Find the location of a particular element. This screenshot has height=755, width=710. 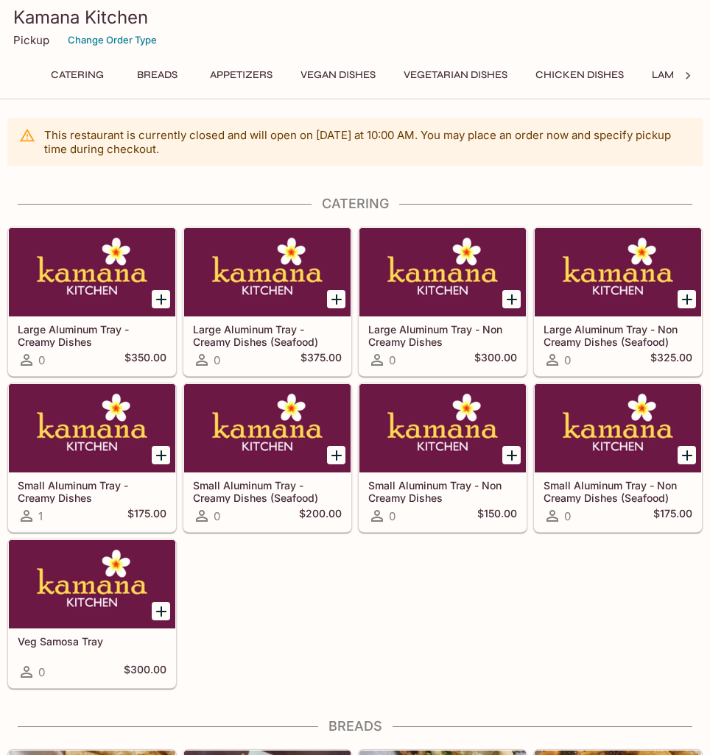

h5: Large Aluminum Tray - Creamy Dishes (Seafood) is located at coordinates (267, 335).